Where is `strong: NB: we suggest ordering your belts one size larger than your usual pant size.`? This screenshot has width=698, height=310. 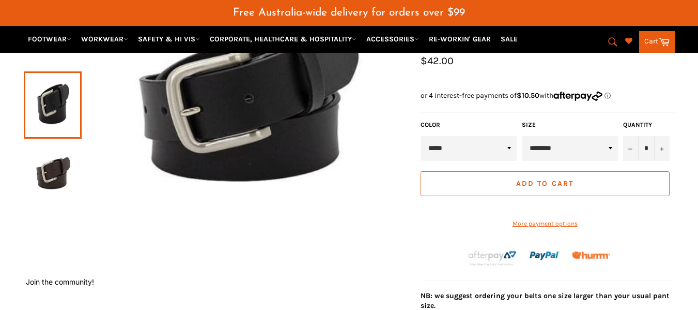
strong: NB: we suggest ordering your belts one size larger than your usual pant size. is located at coordinates (545, 300).